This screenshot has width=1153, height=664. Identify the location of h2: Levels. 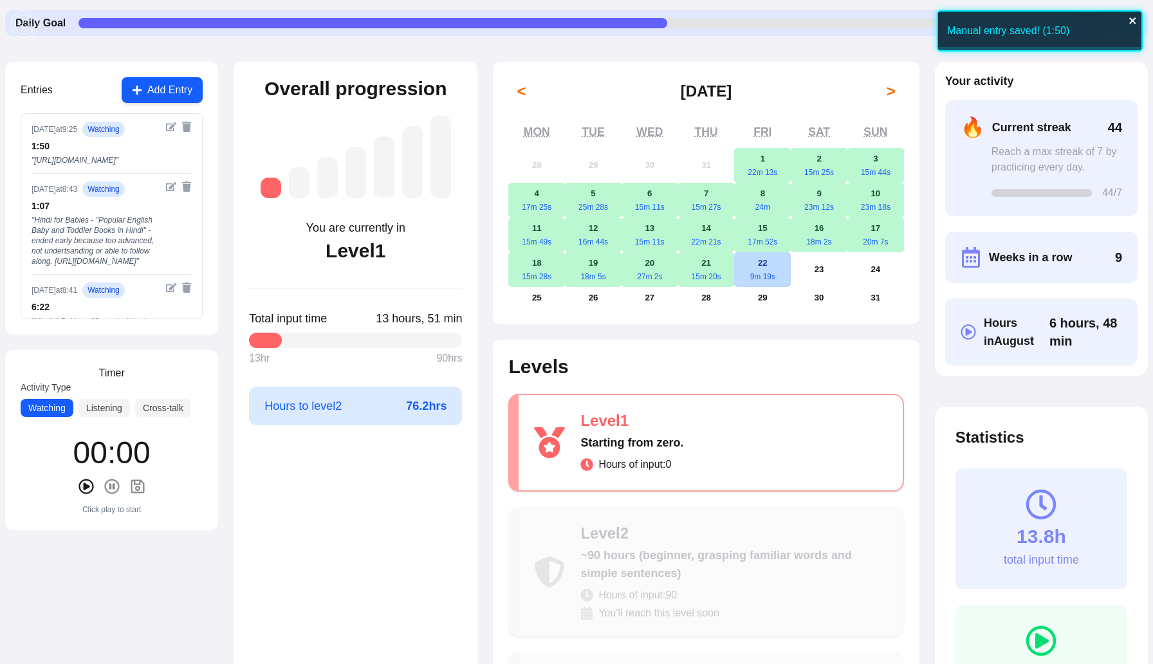
(706, 367).